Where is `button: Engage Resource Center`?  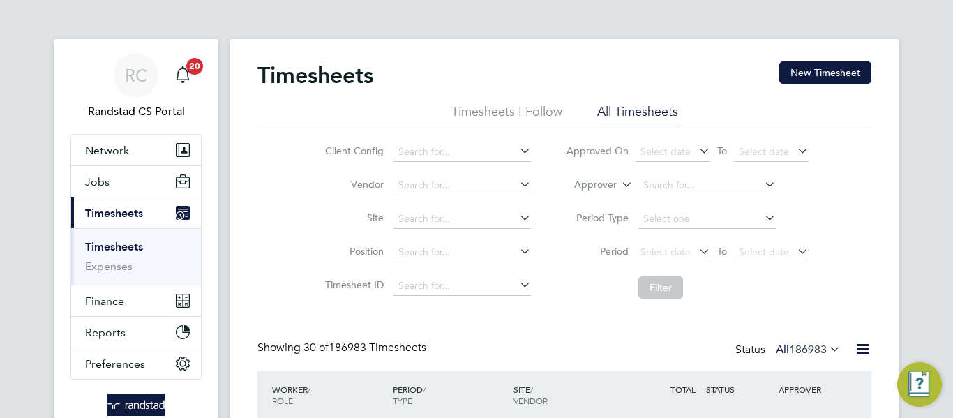
button: Engage Resource Center is located at coordinates (920, 385).